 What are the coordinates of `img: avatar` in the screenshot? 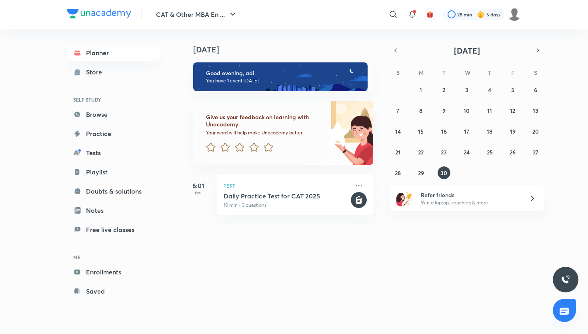 It's located at (430, 14).